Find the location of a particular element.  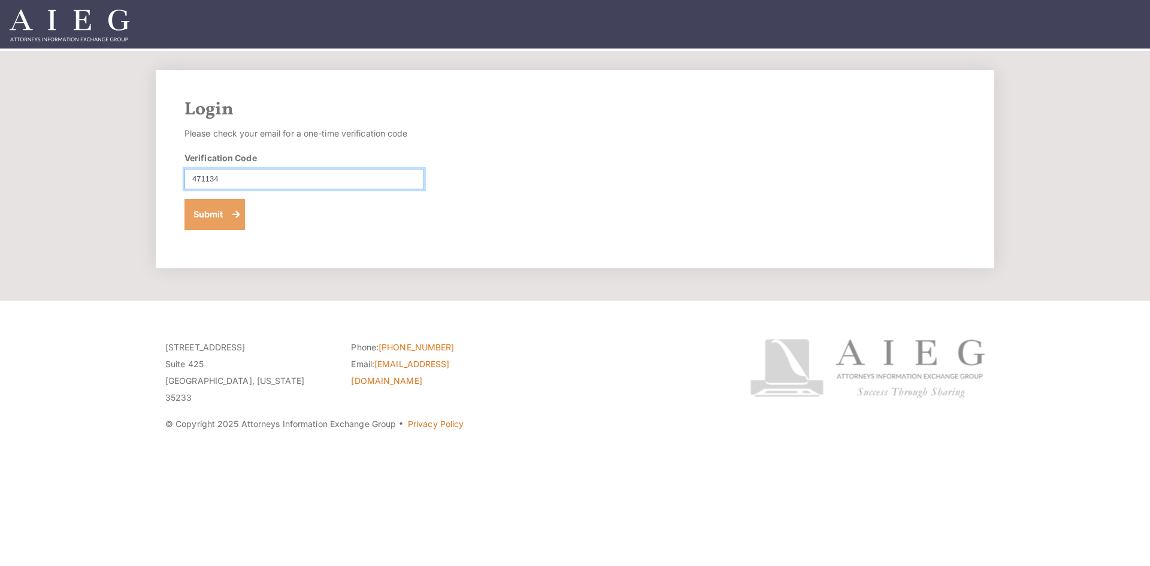

button: Submit is located at coordinates (215, 215).